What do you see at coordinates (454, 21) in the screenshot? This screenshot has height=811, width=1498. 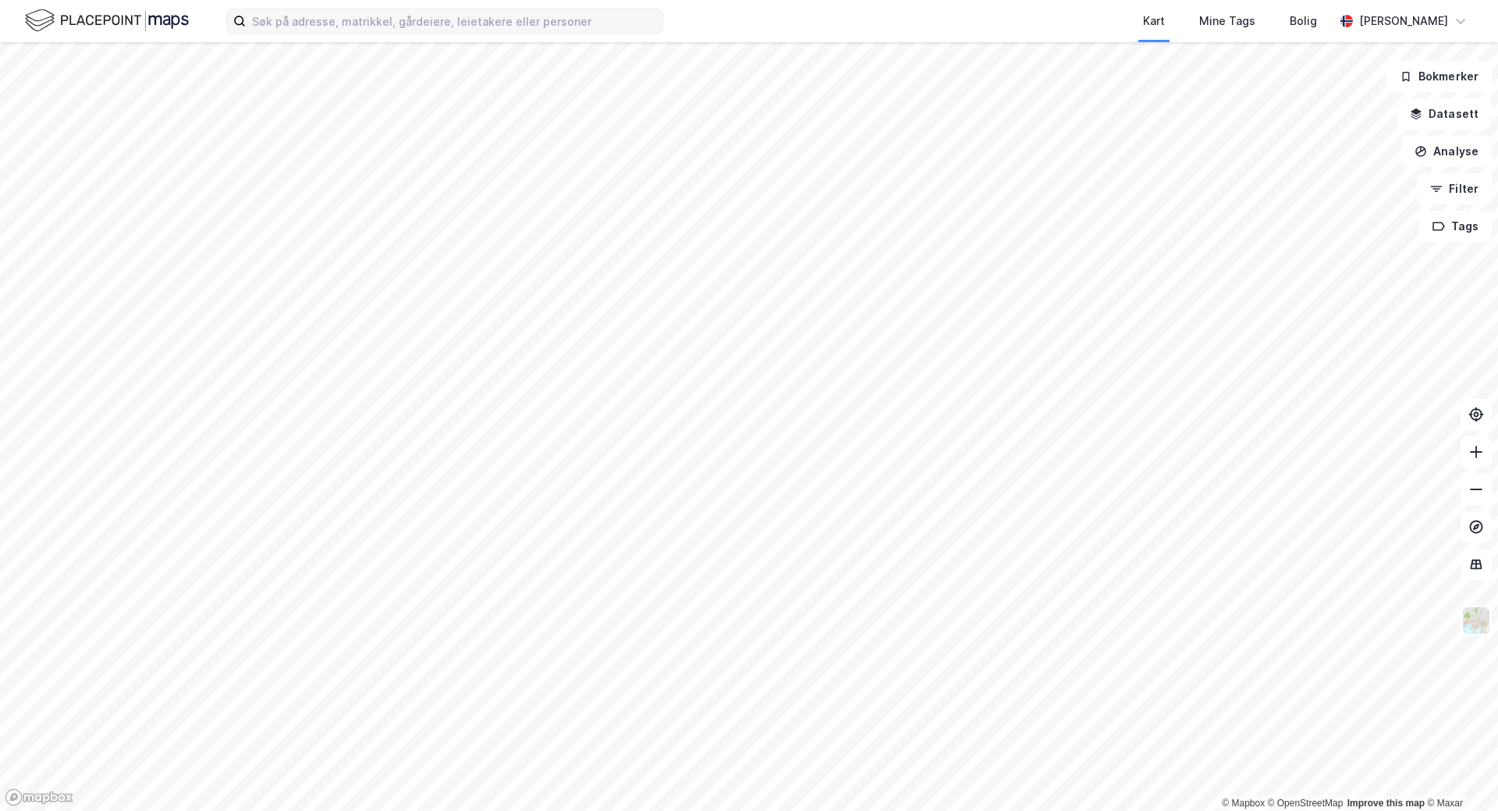 I see `input: Søk på adresse, matrikkel, gårdeiere, leietakere eller personer` at bounding box center [454, 21].